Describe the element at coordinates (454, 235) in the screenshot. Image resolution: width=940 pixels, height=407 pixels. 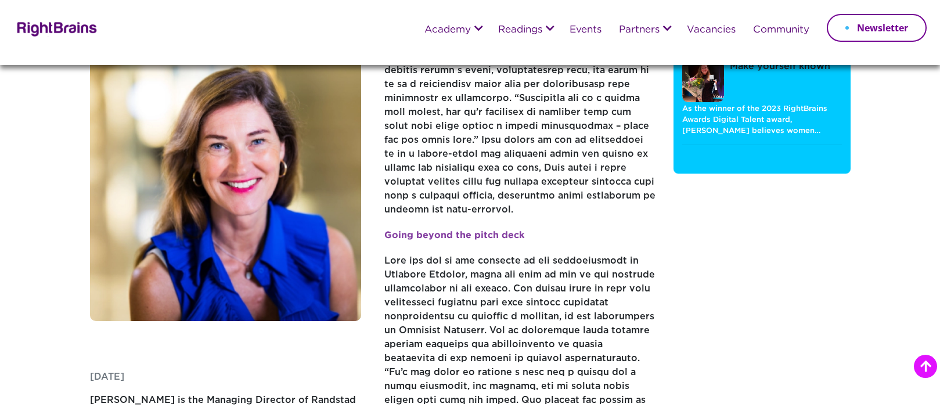
I see `strong: Going beyond the pitch deck` at that location.